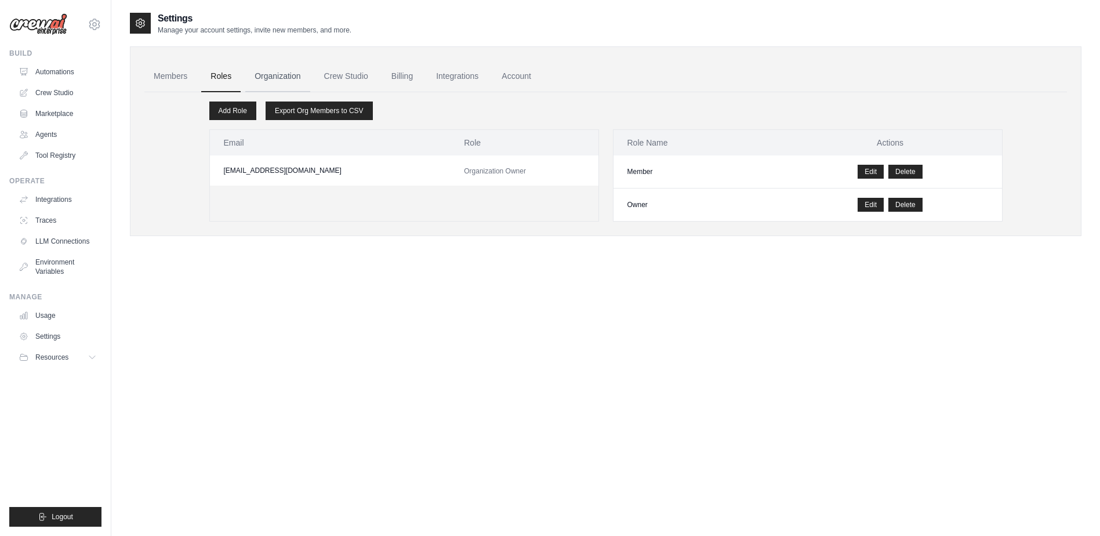 This screenshot has height=536, width=1100. Describe the element at coordinates (55, 181) in the screenshot. I see `div: Operate` at that location.